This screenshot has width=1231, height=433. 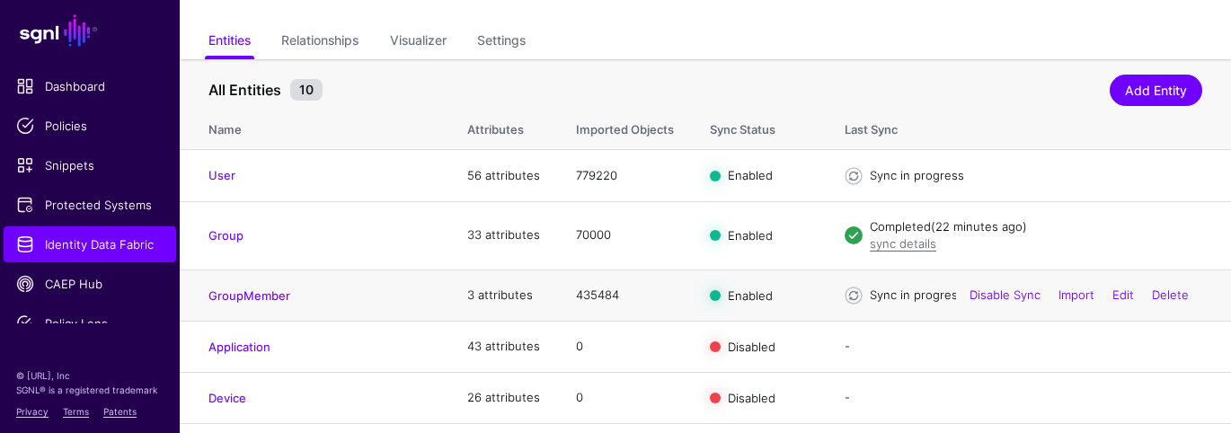 I want to click on a: Identity Data Fabric, so click(x=90, y=244).